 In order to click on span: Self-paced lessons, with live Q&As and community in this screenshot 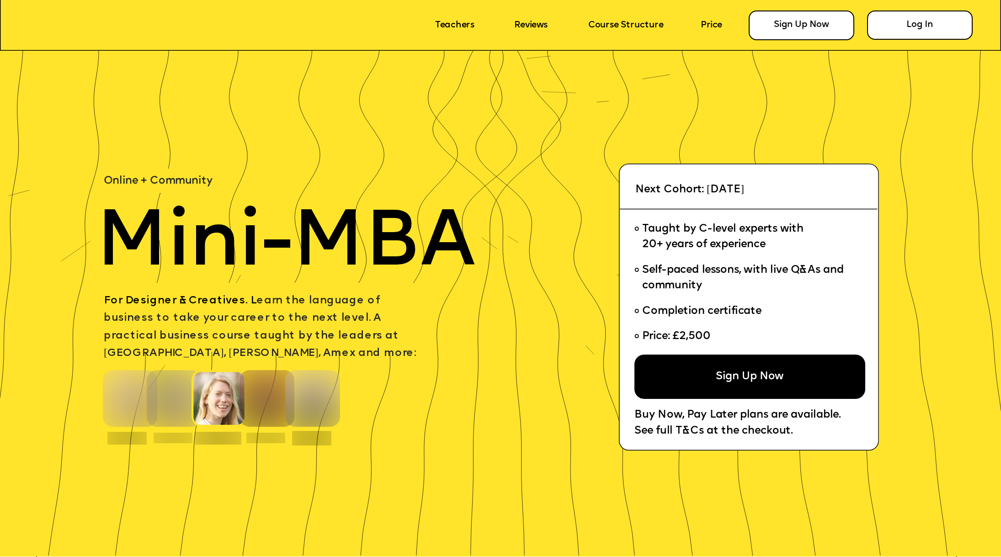, I will do `click(744, 278)`.